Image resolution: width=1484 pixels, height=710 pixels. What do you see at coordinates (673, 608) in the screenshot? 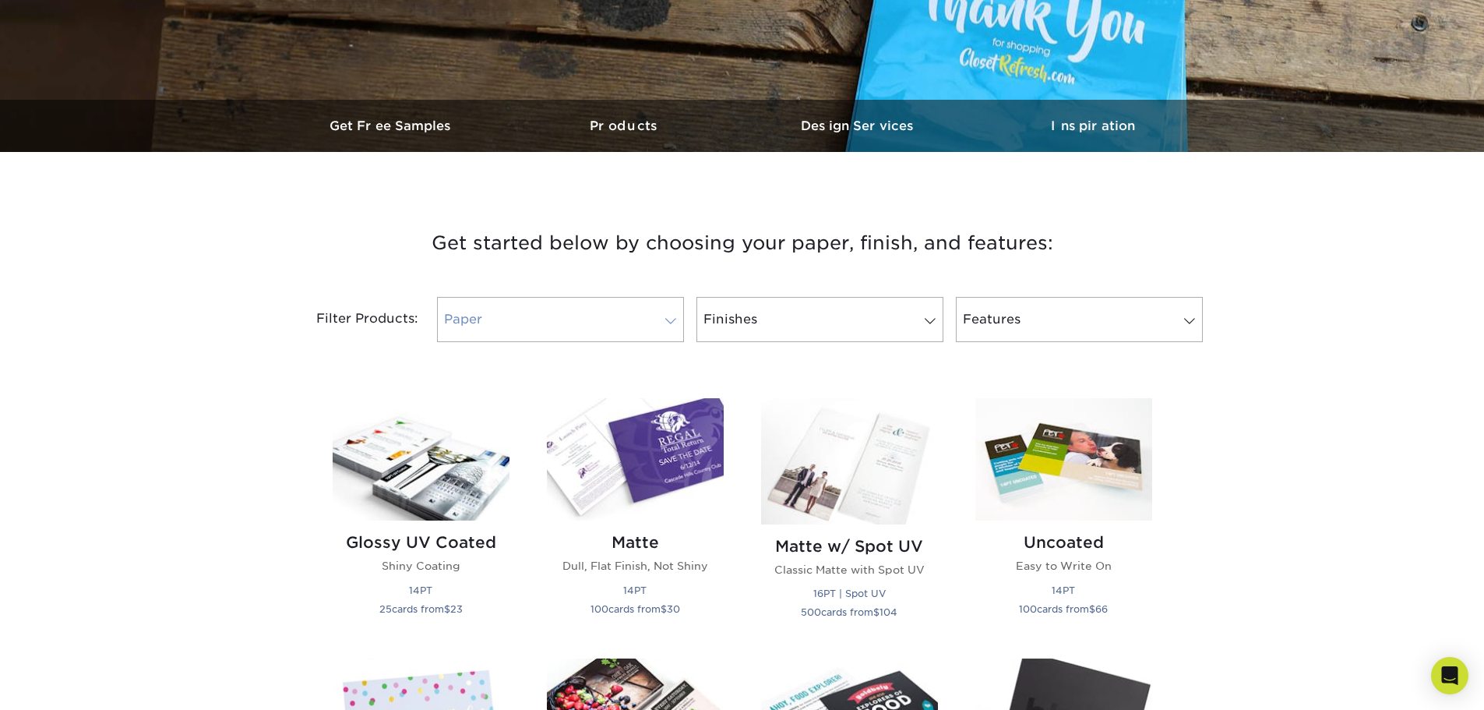
I see `span: 30` at bounding box center [673, 608].